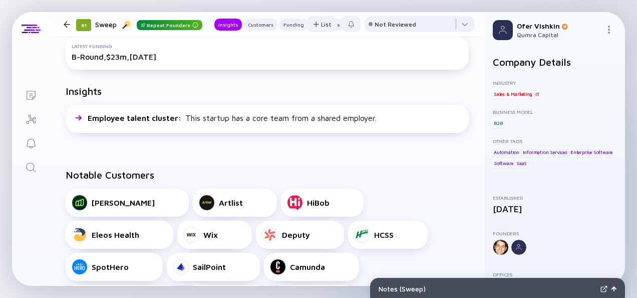 The height and width of the screenshot is (298, 637). What do you see at coordinates (84, 25) in the screenshot?
I see `div: 81` at bounding box center [84, 25].